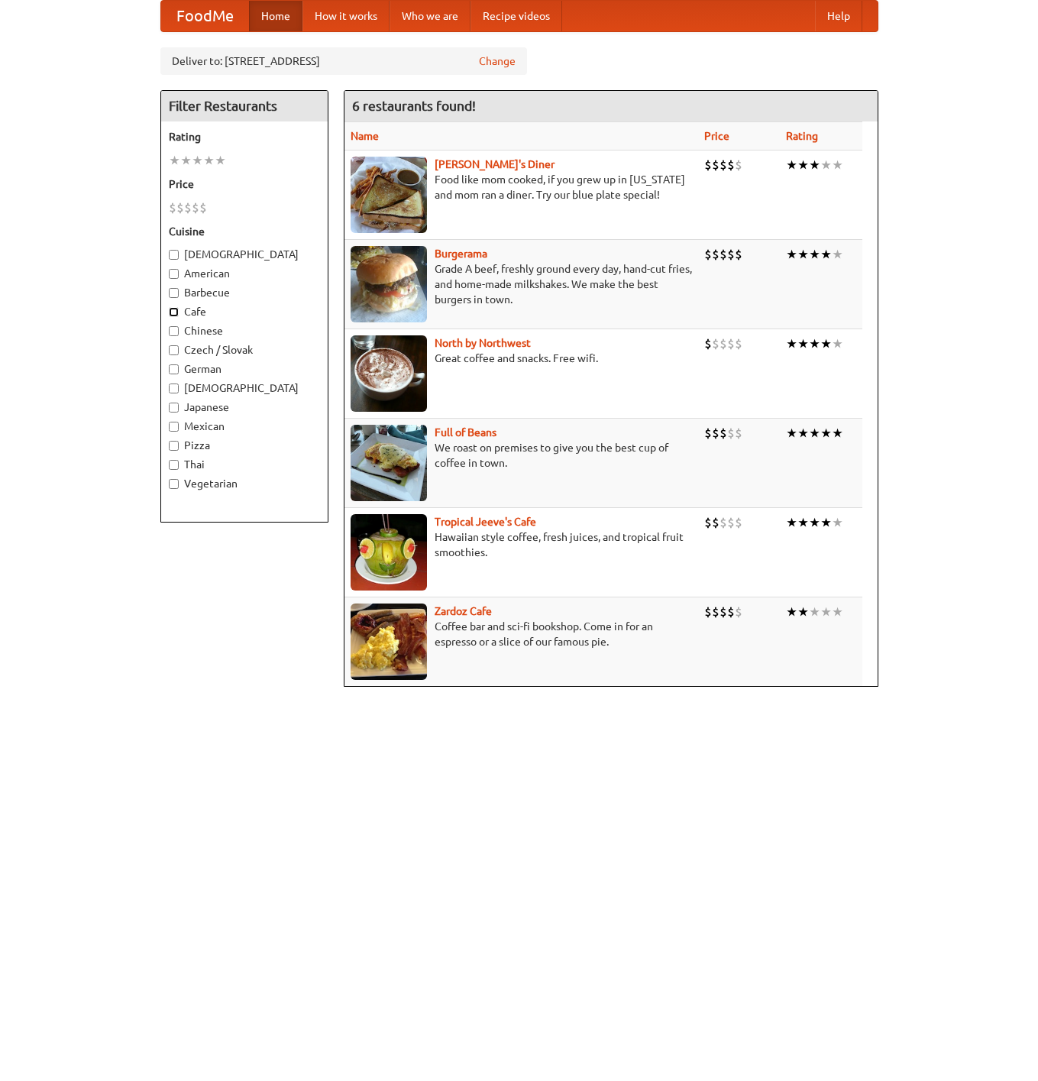 This screenshot has width=1038, height=1081. Describe the element at coordinates (517, 16) in the screenshot. I see `a: Recipe videos` at that location.